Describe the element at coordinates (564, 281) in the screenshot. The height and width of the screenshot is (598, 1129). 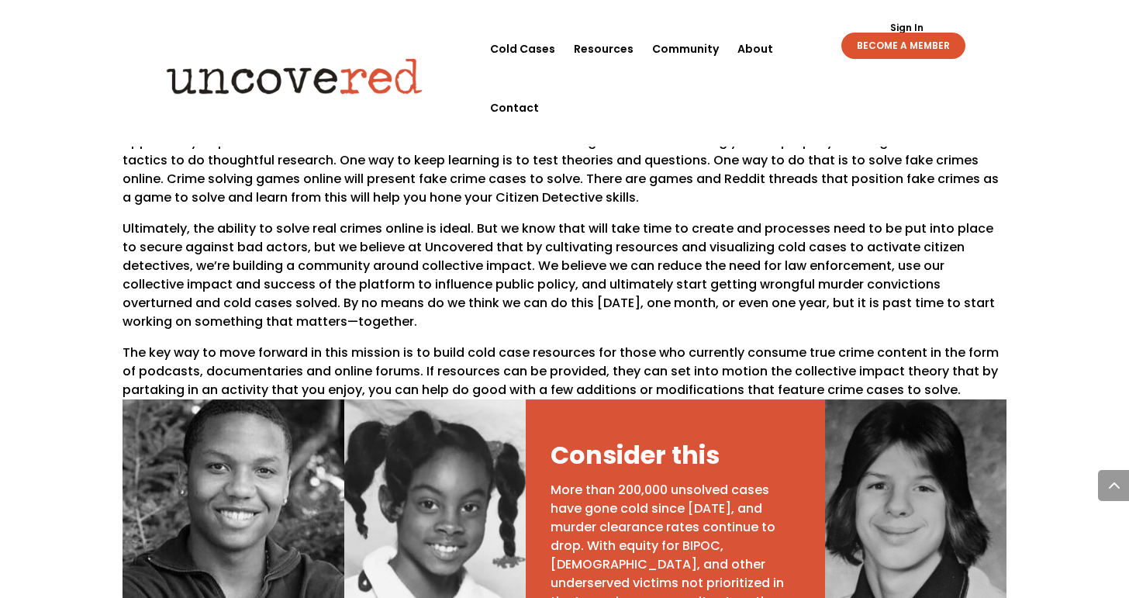
I see `p: Ultimately, the ability to solve real crimes online is ideal. But we know that will take time to ...` at that location.